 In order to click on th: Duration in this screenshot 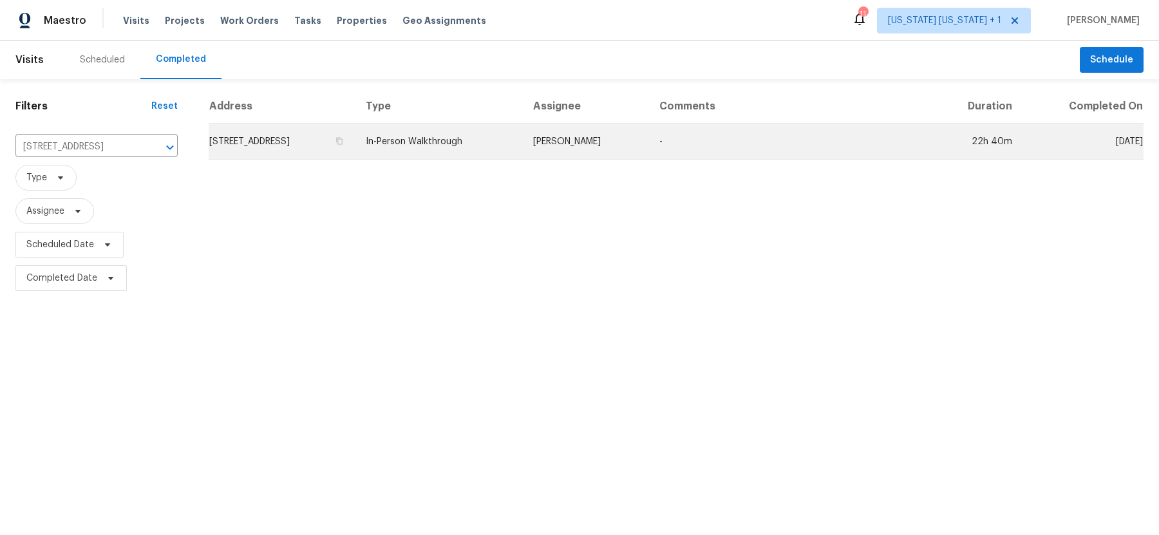, I will do `click(976, 106)`.